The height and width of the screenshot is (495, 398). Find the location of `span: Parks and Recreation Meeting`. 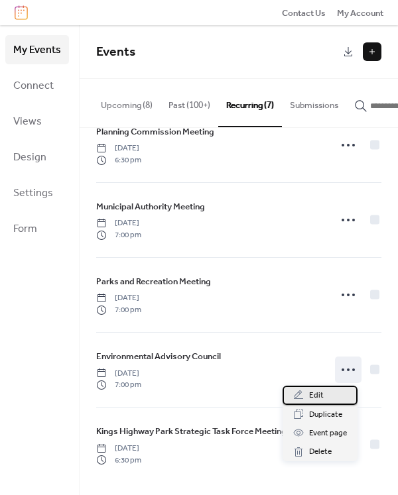

span: Parks and Recreation Meeting is located at coordinates (153, 282).